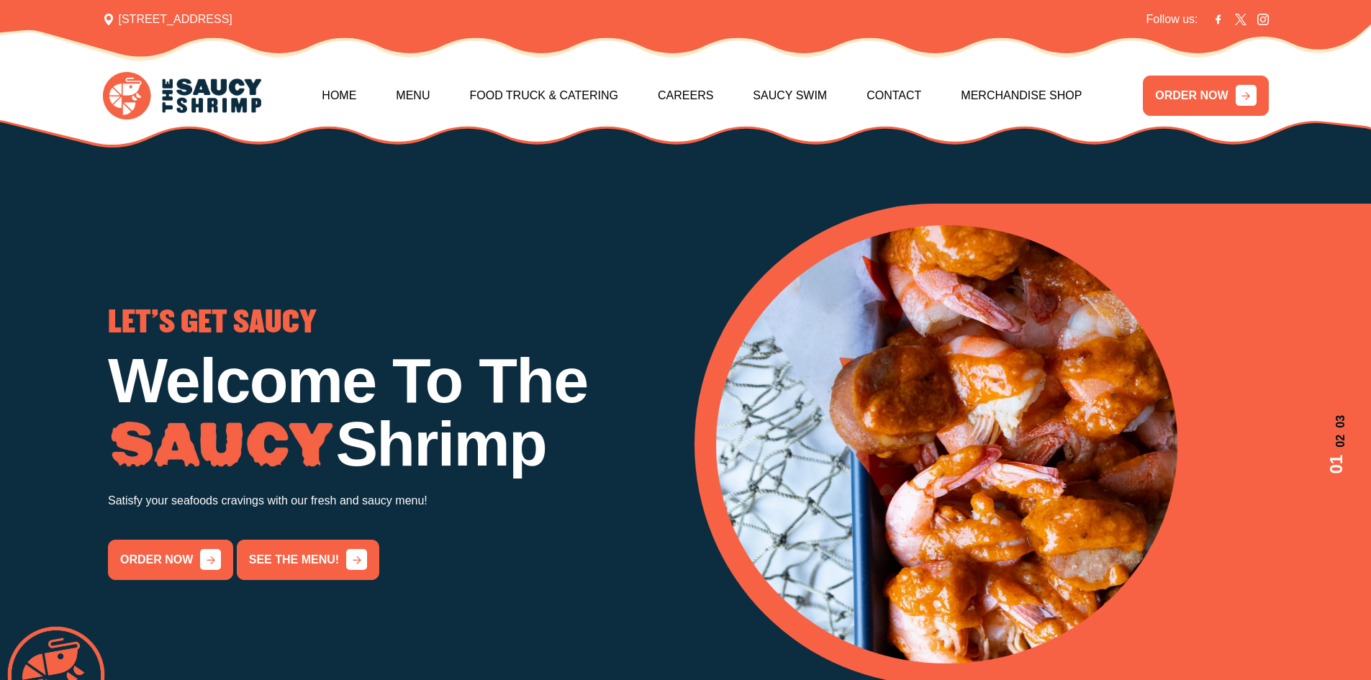 This screenshot has height=680, width=1371. Describe the element at coordinates (308, 560) in the screenshot. I see `a: See the menu!` at that location.